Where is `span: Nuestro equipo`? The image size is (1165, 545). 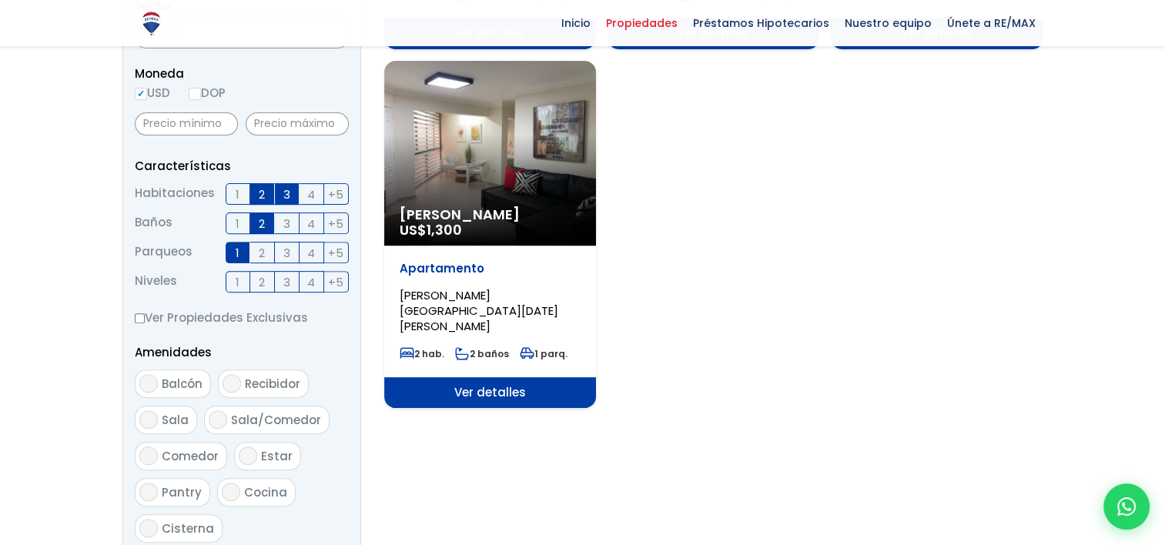 span: Nuestro equipo is located at coordinates (887, 23).